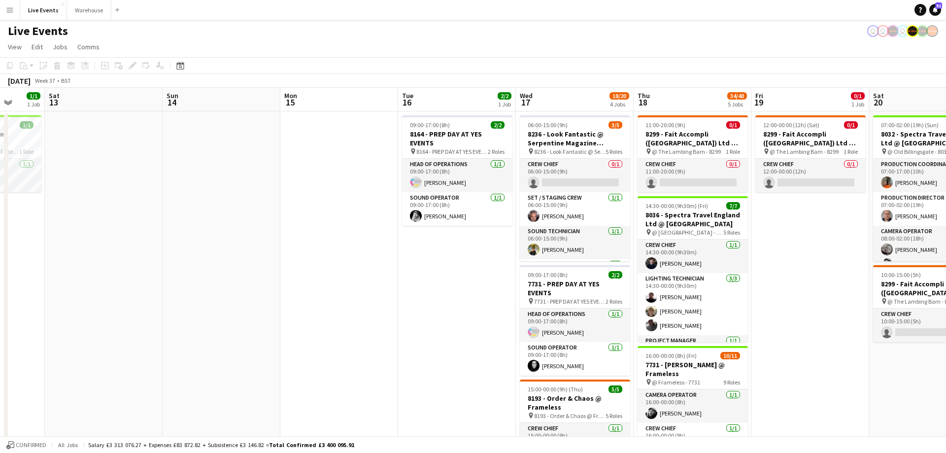 The height and width of the screenshot is (453, 946). Describe the element at coordinates (902, 31) in the screenshot. I see `app-user-avatar: Eden Hopkins` at that location.